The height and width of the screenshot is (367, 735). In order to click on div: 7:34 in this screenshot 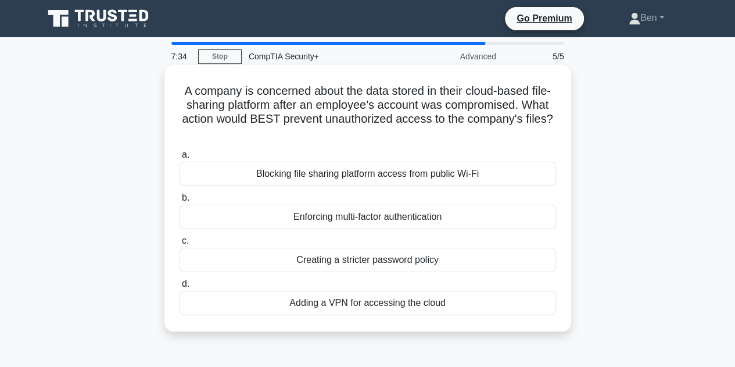, I will do `click(181, 56)`.